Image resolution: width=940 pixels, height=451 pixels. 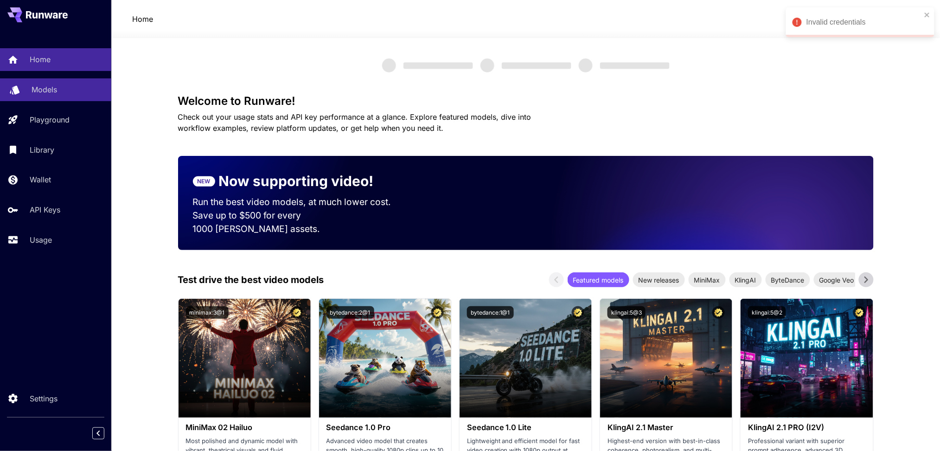 I want to click on button: bytedance:2@1, so click(x=350, y=312).